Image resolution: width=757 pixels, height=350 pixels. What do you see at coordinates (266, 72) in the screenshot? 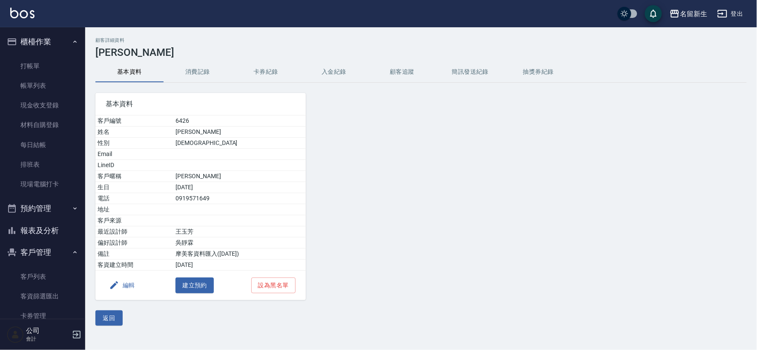
I see `button: 卡券紀錄` at bounding box center [266, 72].